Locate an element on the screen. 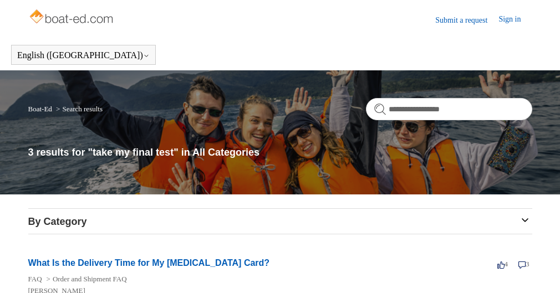  li: FAQ is located at coordinates (35, 279).